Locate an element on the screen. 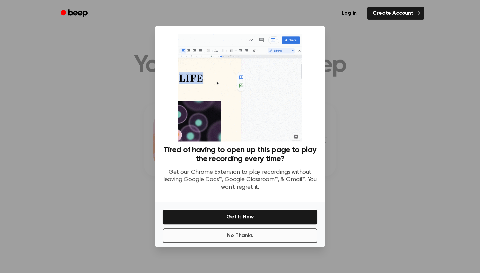 The height and width of the screenshot is (273, 480). a: Log in is located at coordinates (349, 13).